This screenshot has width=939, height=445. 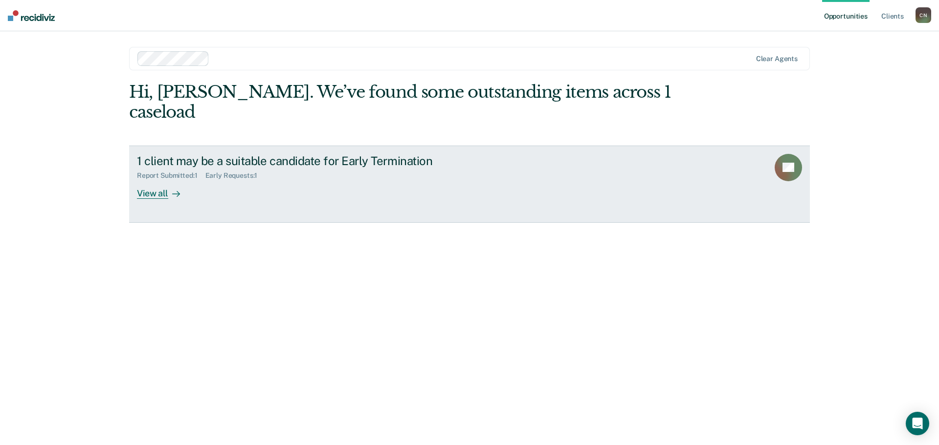 I want to click on div: 1 client may be a suitable candidate for Early Termination, so click(x=308, y=161).